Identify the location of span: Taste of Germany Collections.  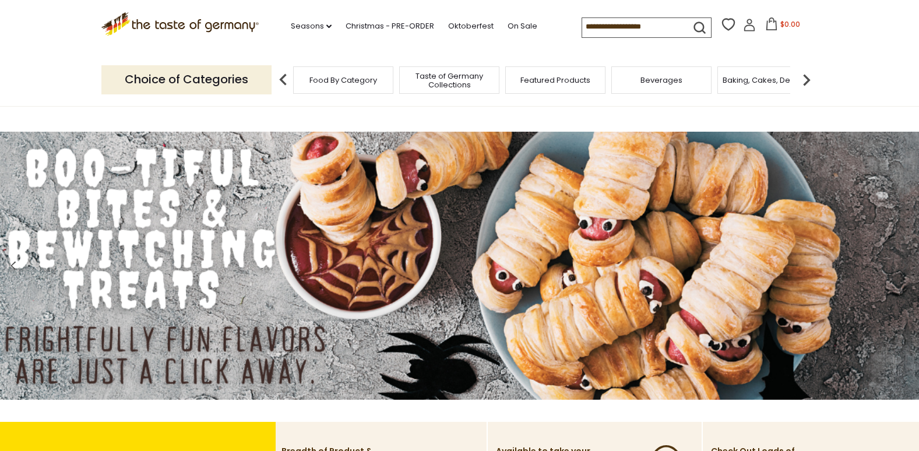
(449, 80).